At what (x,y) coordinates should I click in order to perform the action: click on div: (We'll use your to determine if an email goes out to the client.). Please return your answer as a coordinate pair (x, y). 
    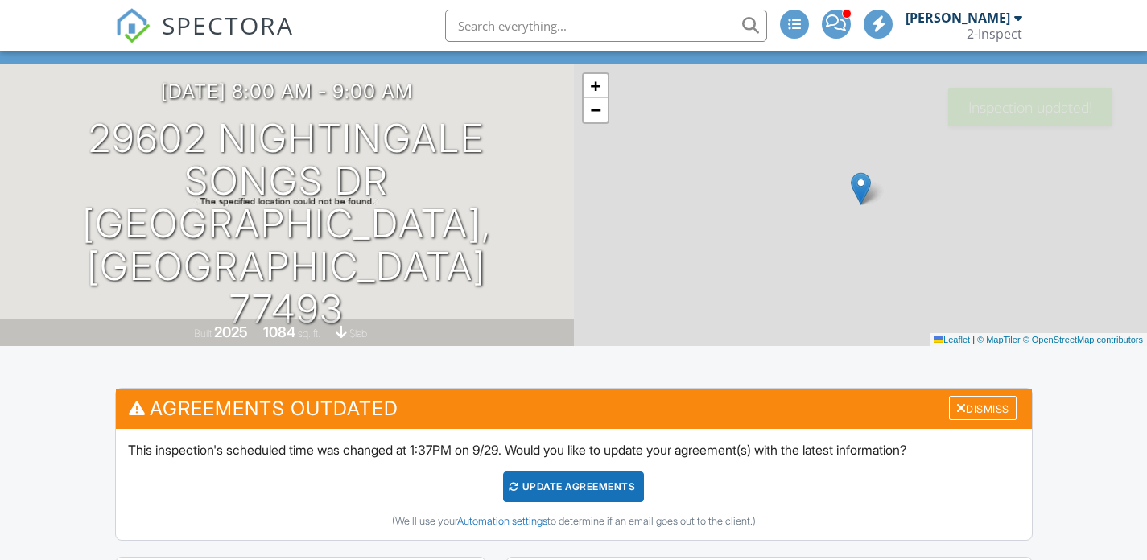
    Looking at the image, I should click on (574, 521).